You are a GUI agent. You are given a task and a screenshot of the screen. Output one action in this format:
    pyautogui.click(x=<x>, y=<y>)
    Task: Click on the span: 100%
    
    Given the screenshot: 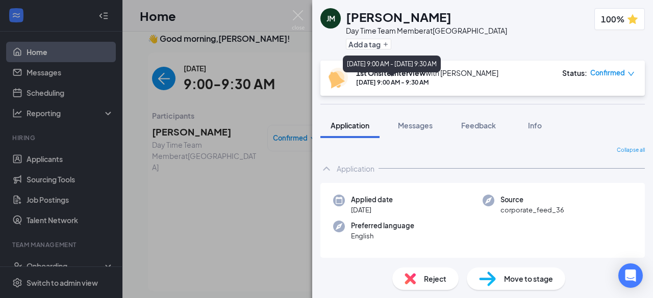 What is the action you would take?
    pyautogui.click(x=613, y=19)
    